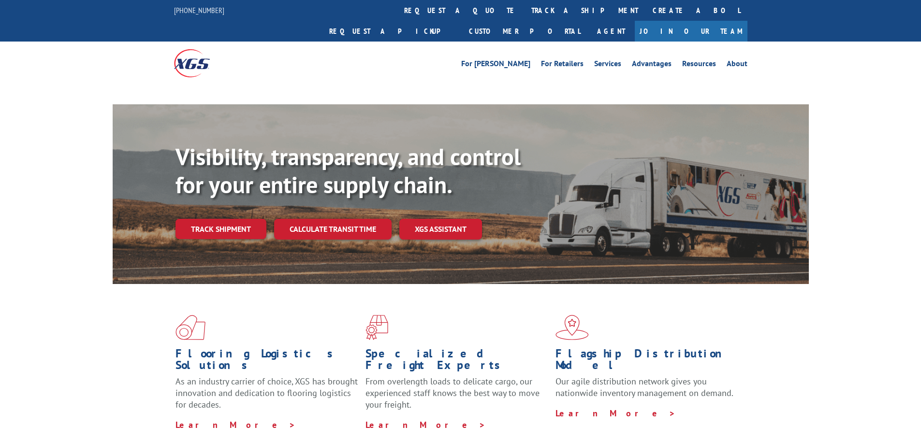 This screenshot has width=921, height=440. Describe the element at coordinates (611, 31) in the screenshot. I see `a: Agent` at that location.